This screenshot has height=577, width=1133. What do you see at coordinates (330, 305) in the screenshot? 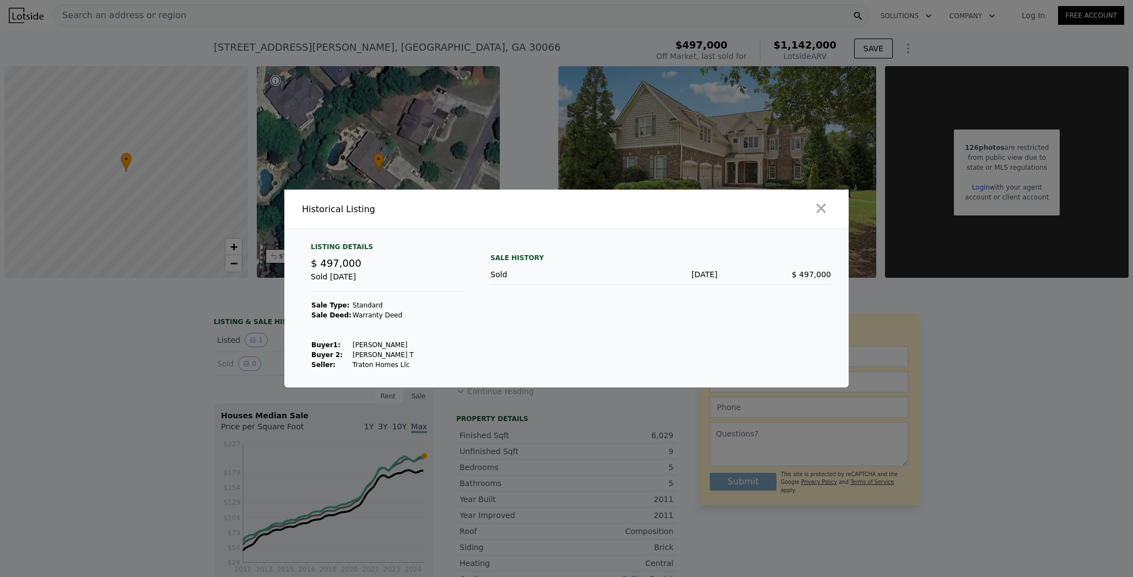
I see `strong: Sale Type:` at bounding box center [330, 305].